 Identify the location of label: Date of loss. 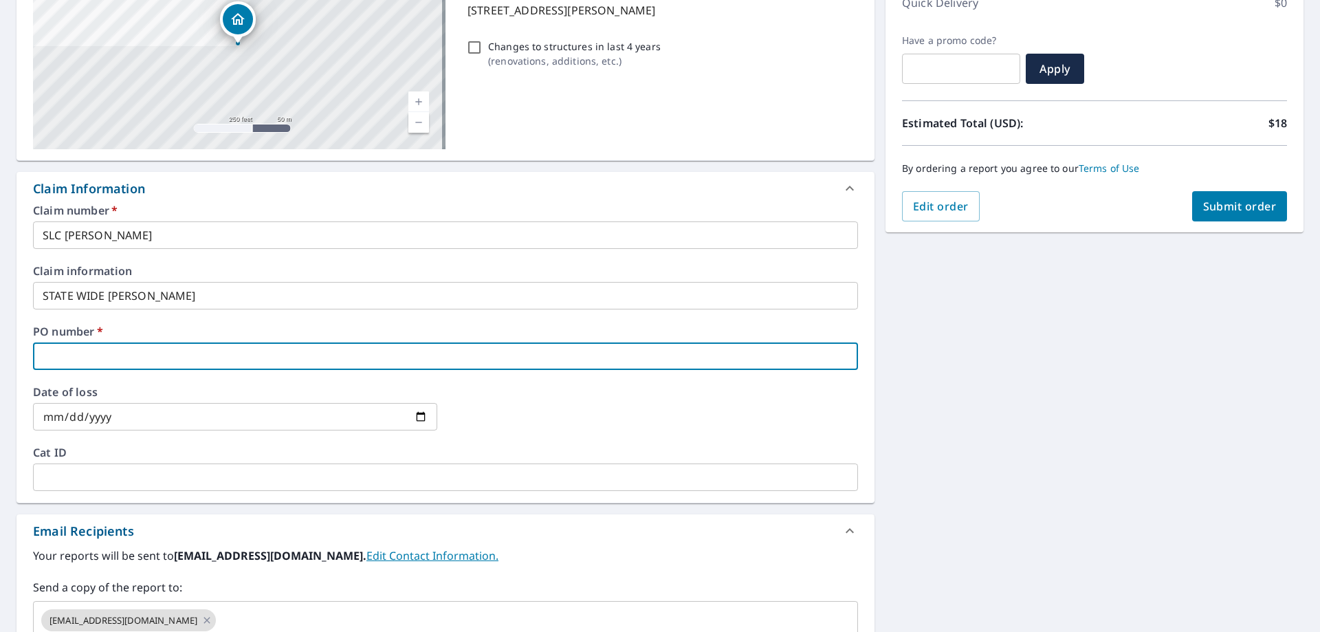
(235, 392).